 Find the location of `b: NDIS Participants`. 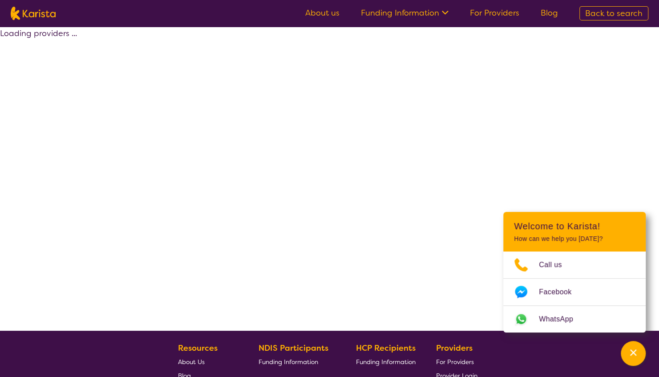

b: NDIS Participants is located at coordinates (293, 348).